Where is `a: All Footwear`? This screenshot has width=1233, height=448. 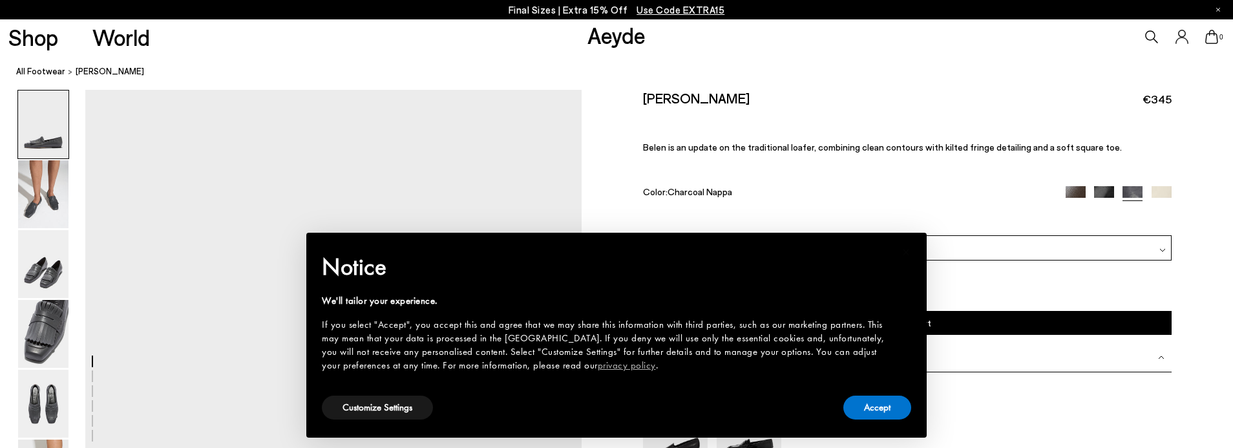 a: All Footwear is located at coordinates (41, 71).